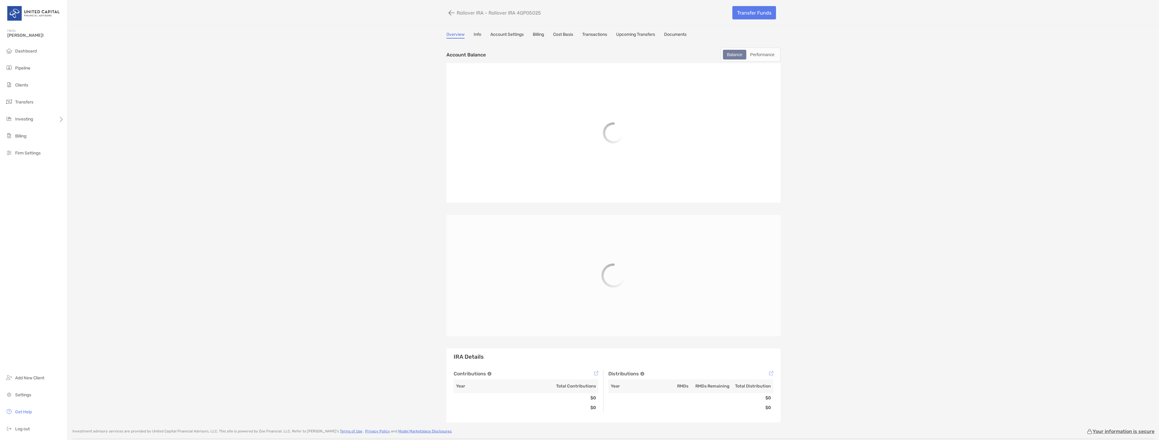 This screenshot has height=440, width=1159. Describe the element at coordinates (9, 102) in the screenshot. I see `img: transfers icon` at that location.